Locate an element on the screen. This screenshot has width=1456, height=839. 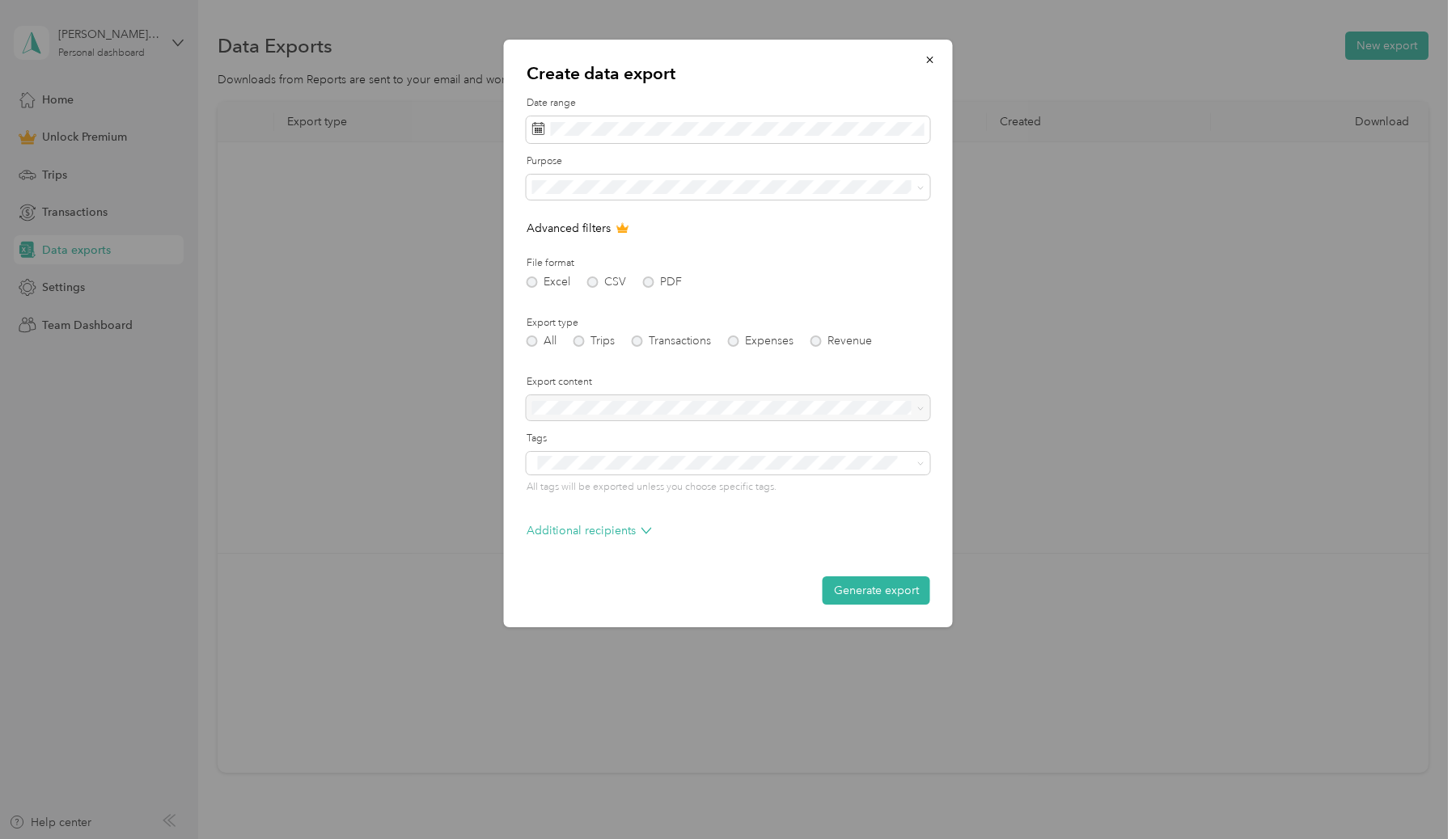
button: Generate export is located at coordinates (876, 590).